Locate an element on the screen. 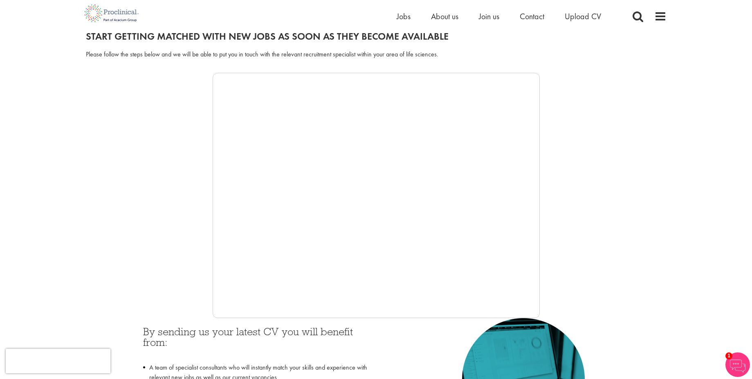 This screenshot has width=752, height=379. a: Join us is located at coordinates (489, 16).